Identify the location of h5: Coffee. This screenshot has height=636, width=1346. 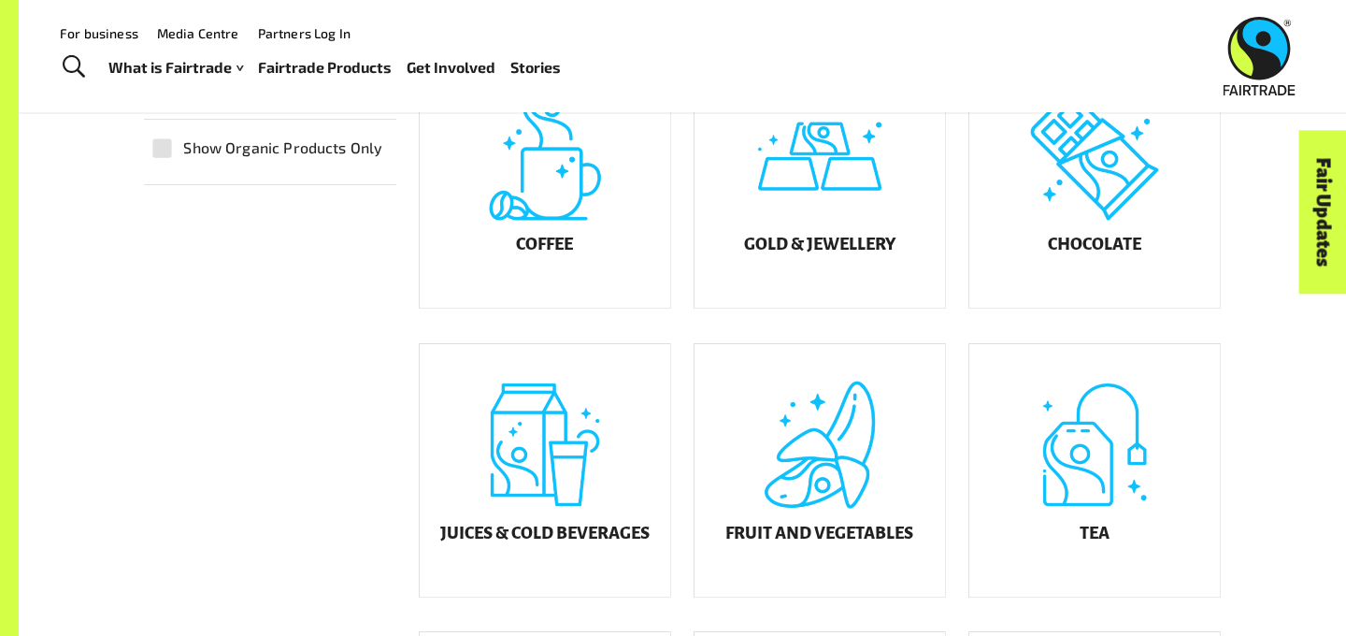
(544, 245).